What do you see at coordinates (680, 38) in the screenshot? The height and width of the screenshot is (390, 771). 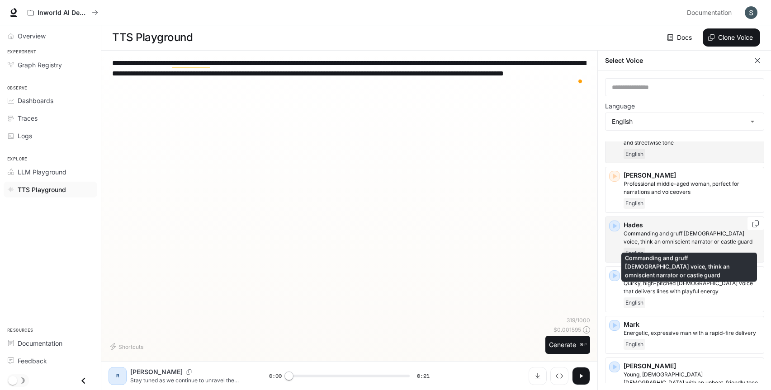 I see `a: Docs` at bounding box center [680, 38].